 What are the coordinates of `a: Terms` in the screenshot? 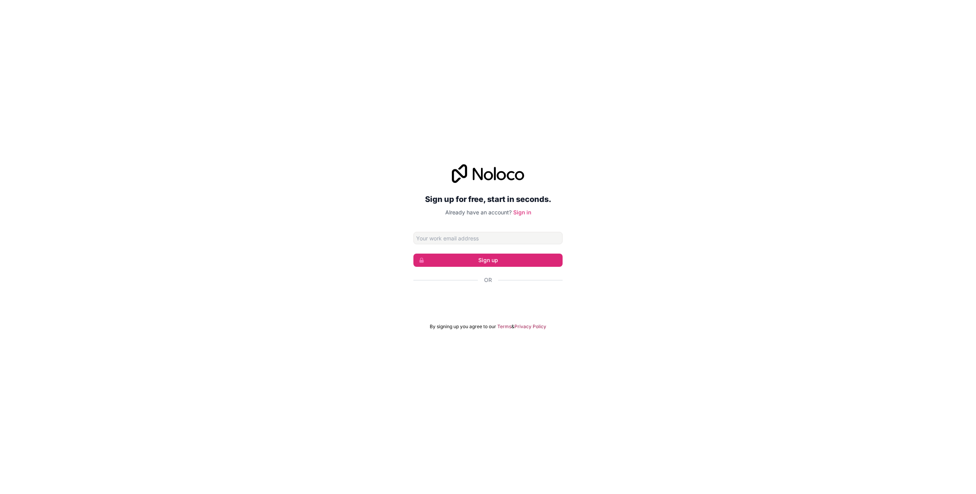 It's located at (504, 327).